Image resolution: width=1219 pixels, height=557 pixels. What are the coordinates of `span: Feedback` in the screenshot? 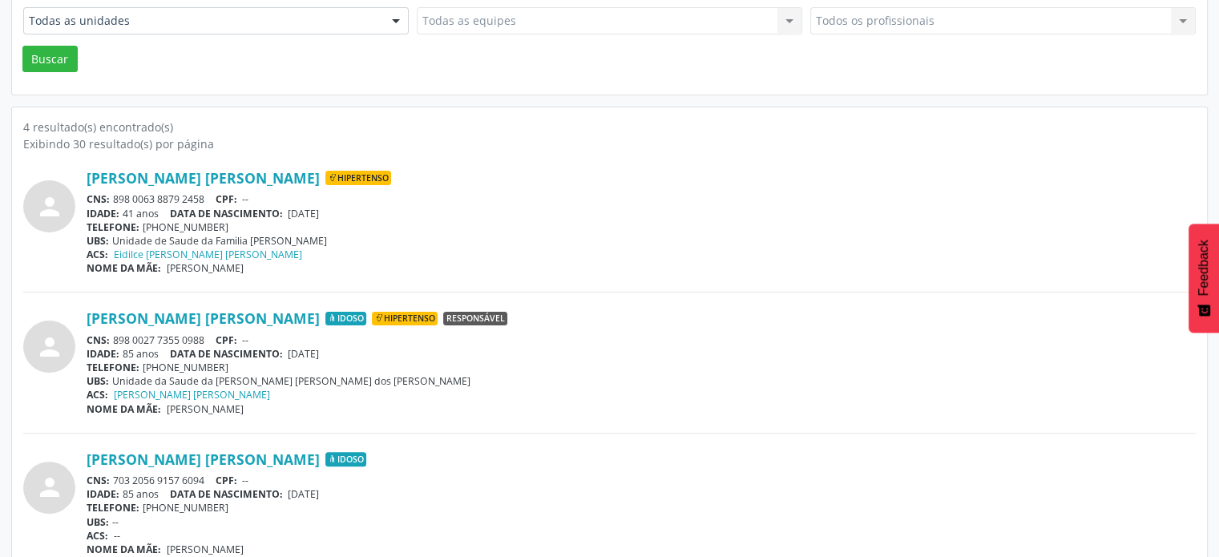 It's located at (1204, 268).